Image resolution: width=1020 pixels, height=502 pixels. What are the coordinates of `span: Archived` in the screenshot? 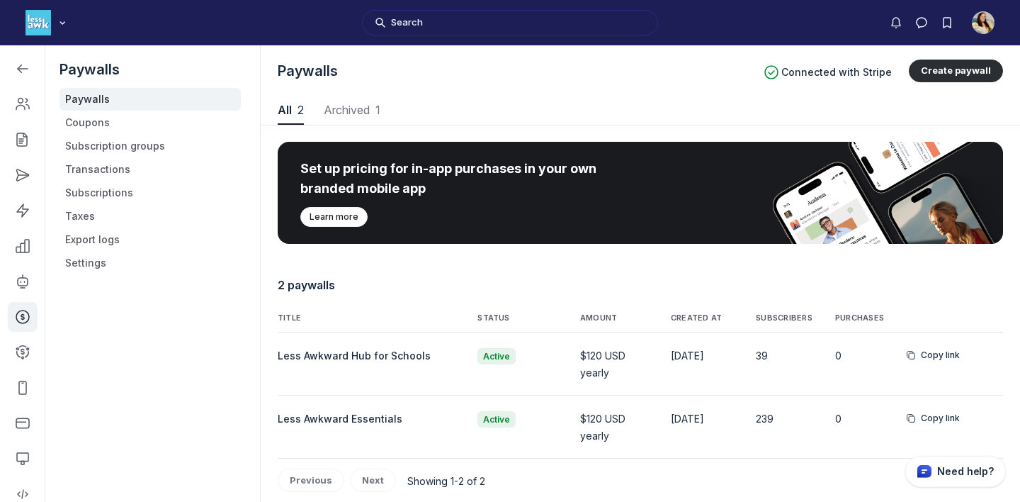 It's located at (351, 110).